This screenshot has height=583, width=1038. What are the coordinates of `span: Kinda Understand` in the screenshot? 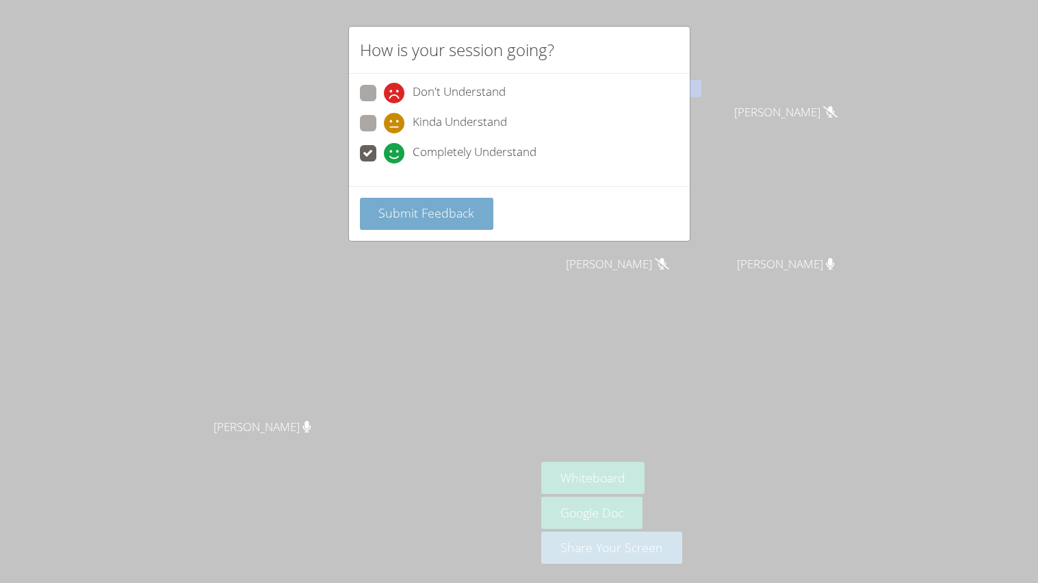 It's located at (460, 123).